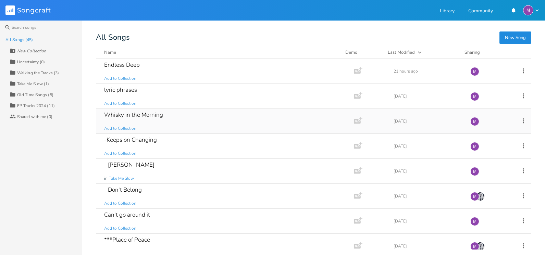 The width and height of the screenshot is (545, 255). Describe the element at coordinates (121, 179) in the screenshot. I see `span: Take Me Slow` at that location.